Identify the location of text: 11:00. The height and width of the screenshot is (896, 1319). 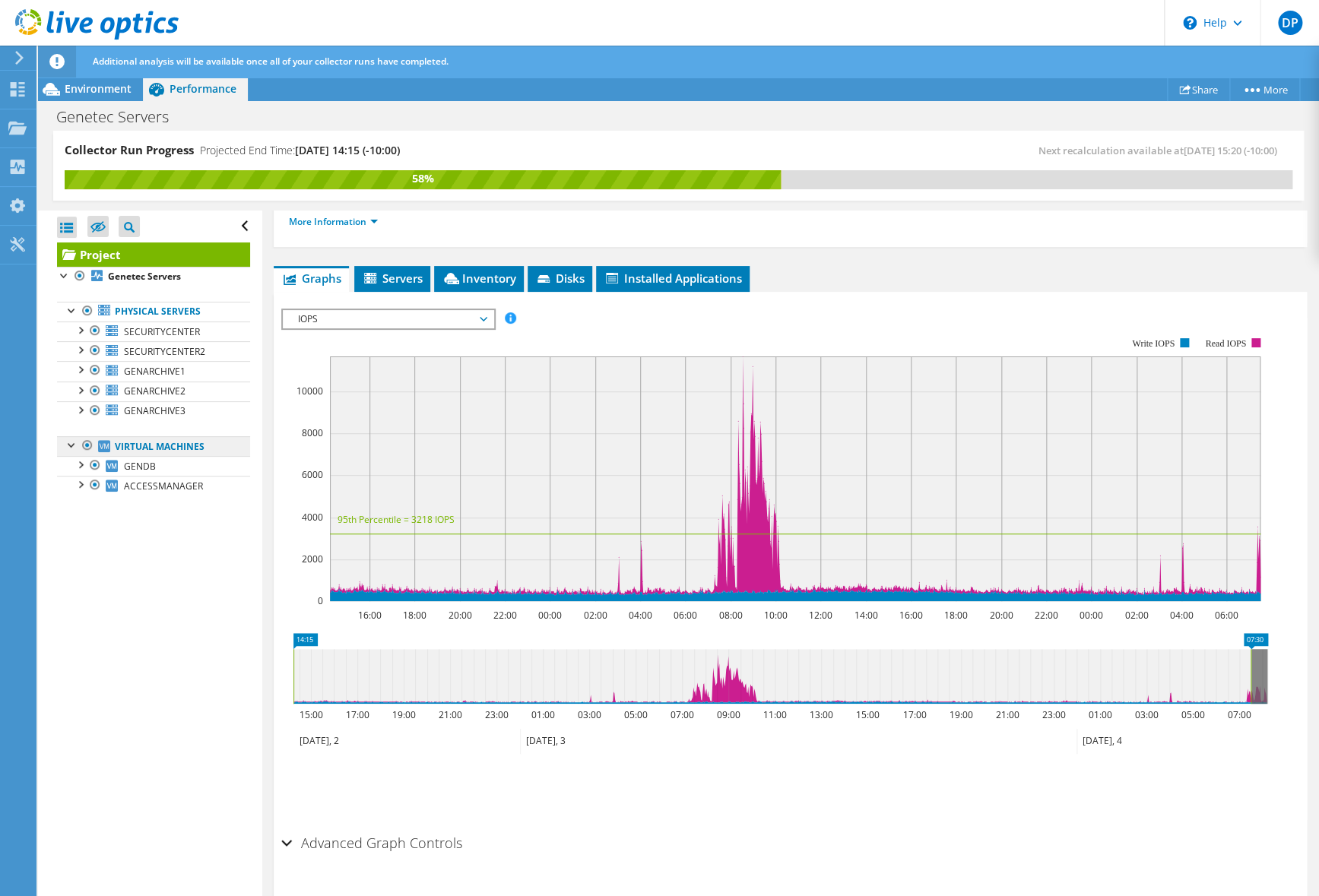
(774, 714).